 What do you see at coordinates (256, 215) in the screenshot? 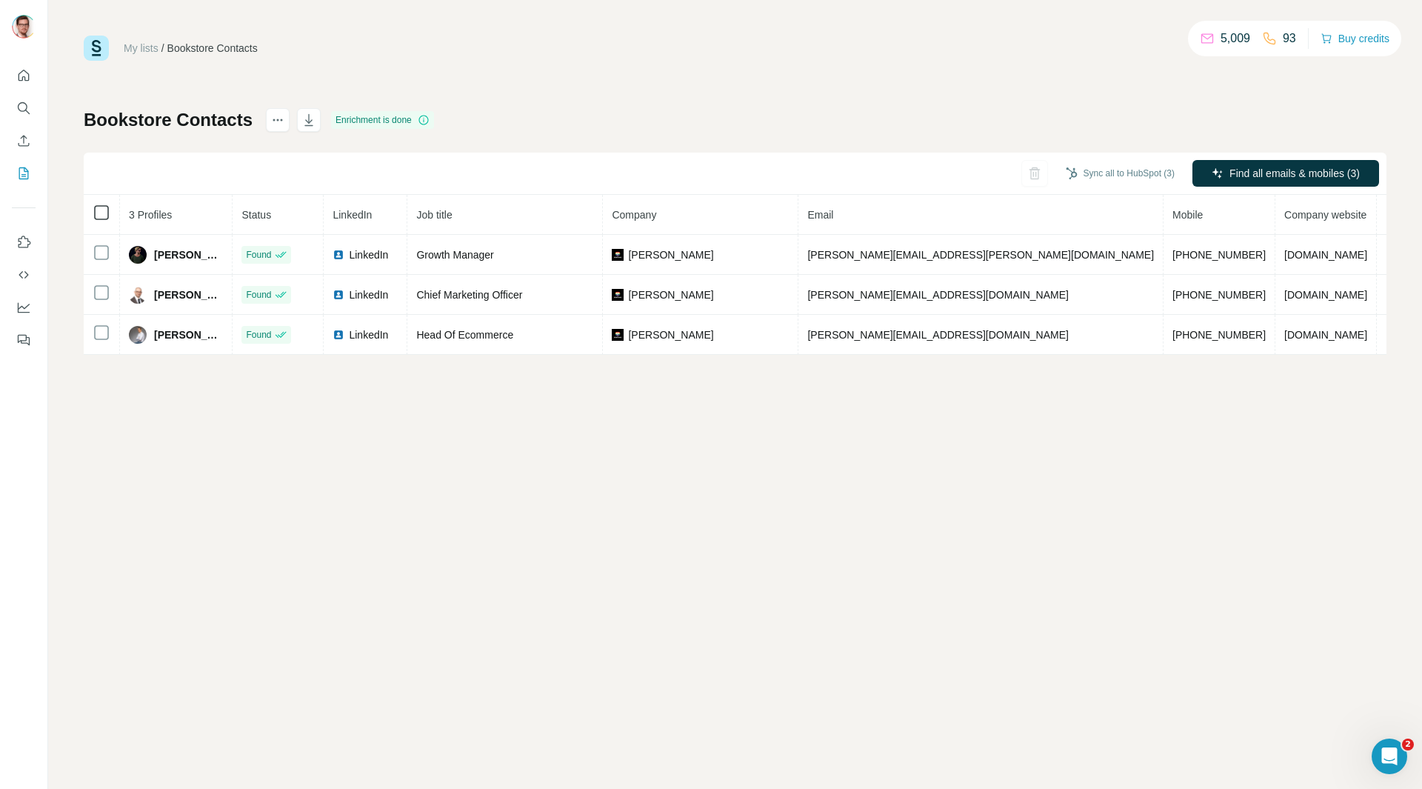
I see `span: Status` at bounding box center [256, 215].